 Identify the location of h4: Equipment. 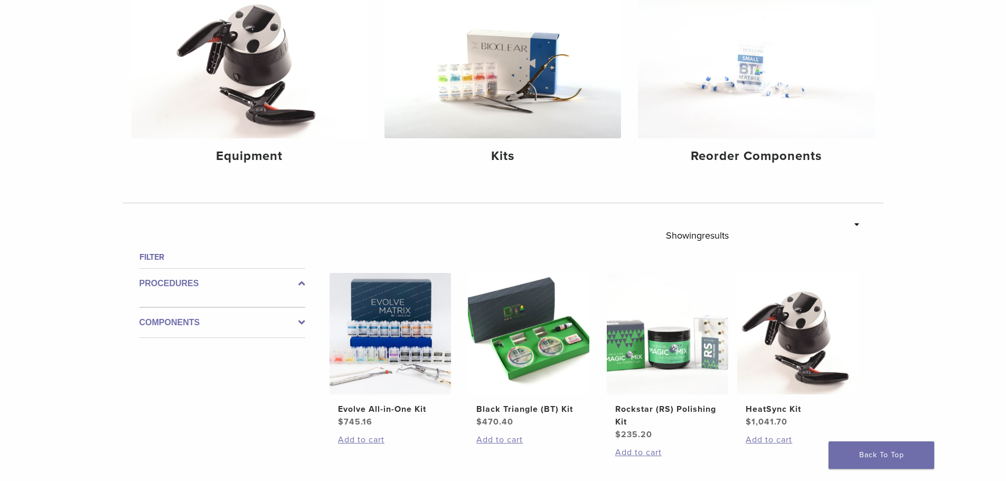
(250, 156).